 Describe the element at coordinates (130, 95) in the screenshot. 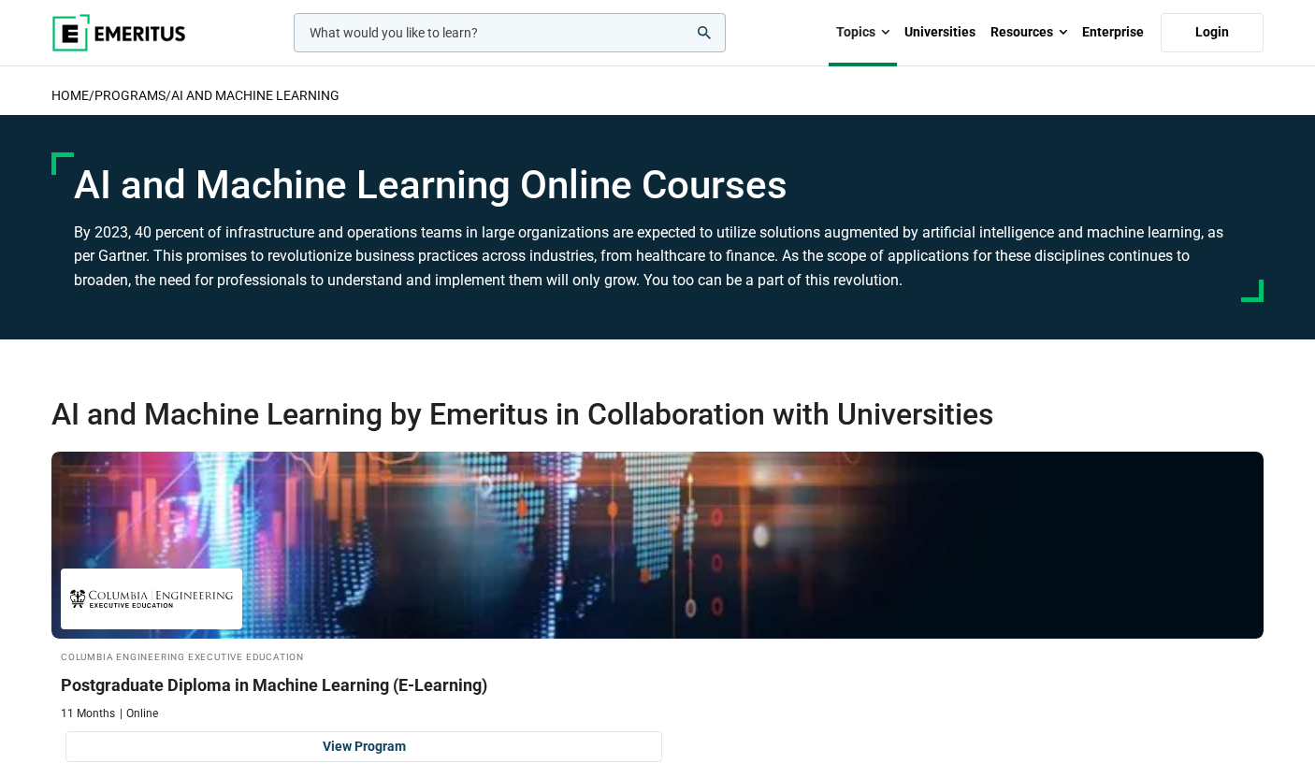

I see `a: Programs` at that location.